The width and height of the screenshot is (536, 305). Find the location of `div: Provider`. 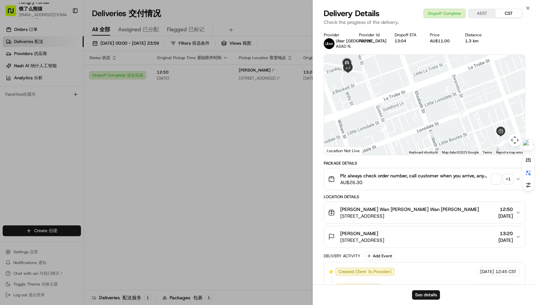

div: Provider is located at coordinates (336, 35).